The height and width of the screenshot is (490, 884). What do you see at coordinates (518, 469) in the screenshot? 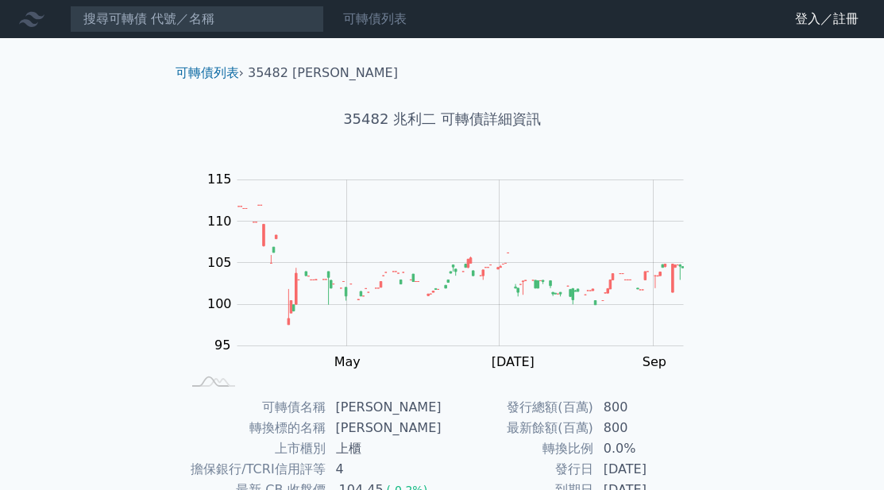
I see `td: 發行日` at bounding box center [518, 469].